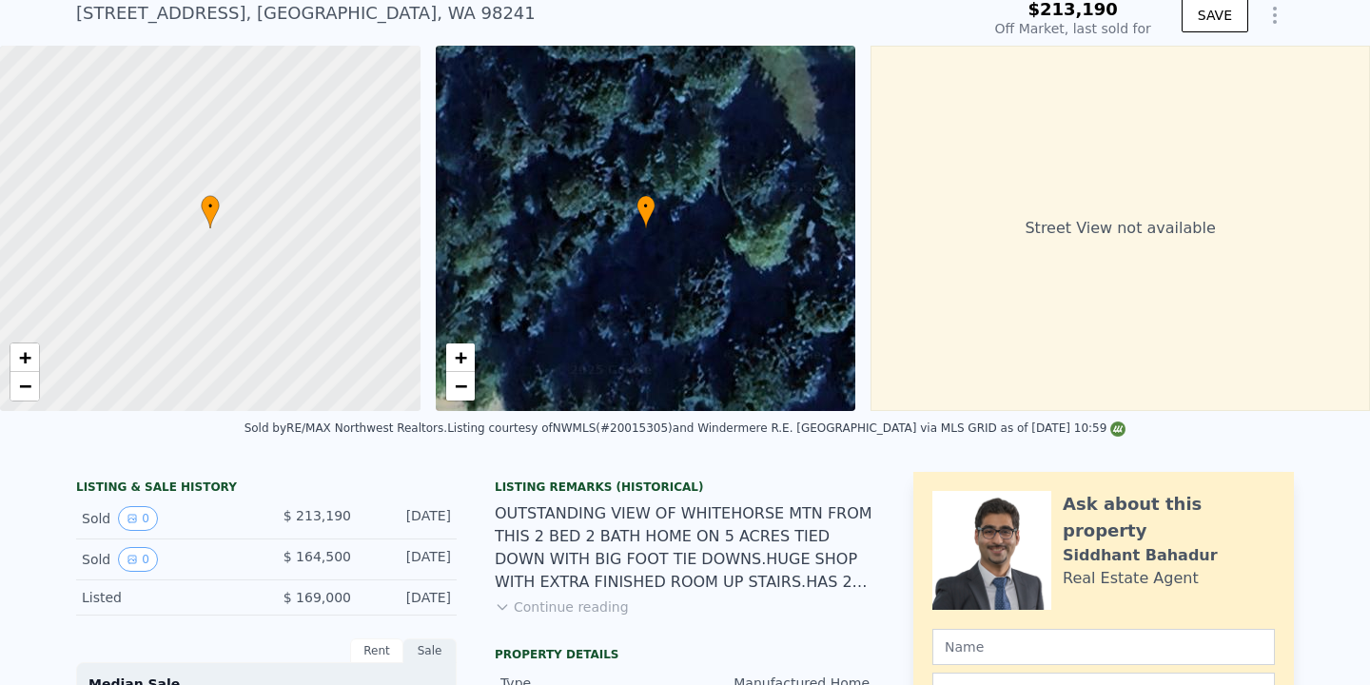  What do you see at coordinates (1140, 556) in the screenshot?
I see `div: Siddhant Bahadur` at bounding box center [1140, 556].